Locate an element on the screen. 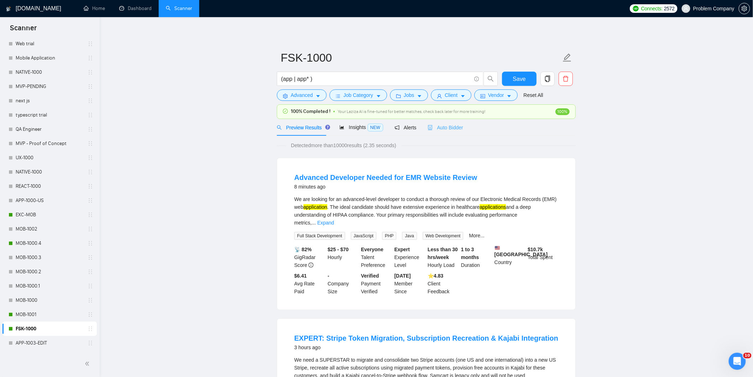  div: Tooltip anchor is located at coordinates (328, 127).